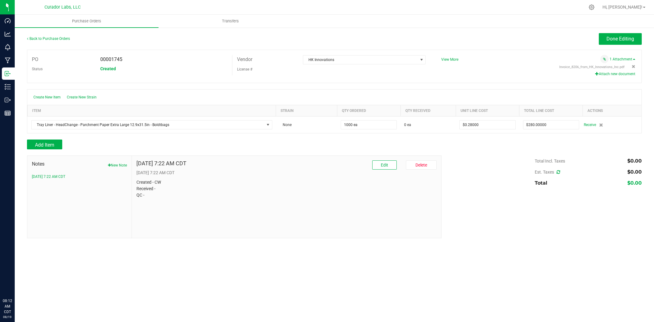  I want to click on p: 08/19, so click(7, 317).